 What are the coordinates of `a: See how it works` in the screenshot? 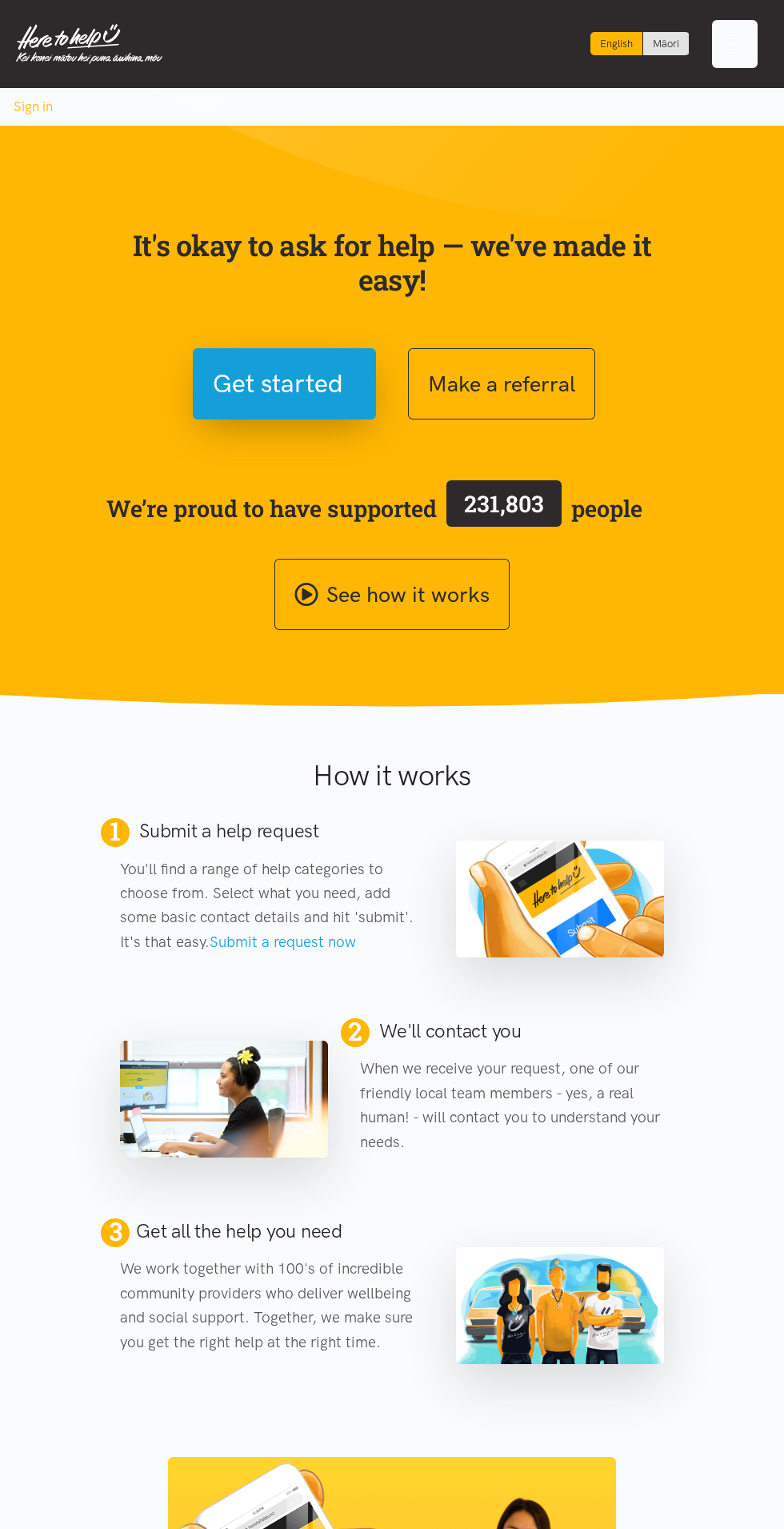 It's located at (392, 593).